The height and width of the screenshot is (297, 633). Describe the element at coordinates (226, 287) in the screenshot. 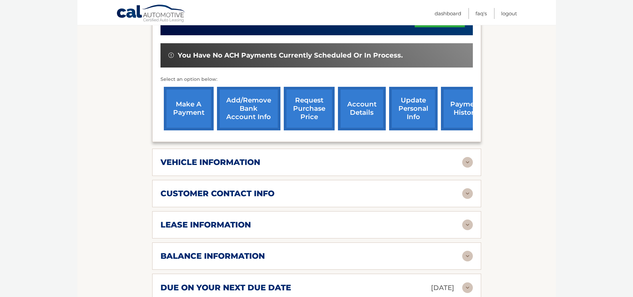

I see `h2: due on your next due date` at that location.